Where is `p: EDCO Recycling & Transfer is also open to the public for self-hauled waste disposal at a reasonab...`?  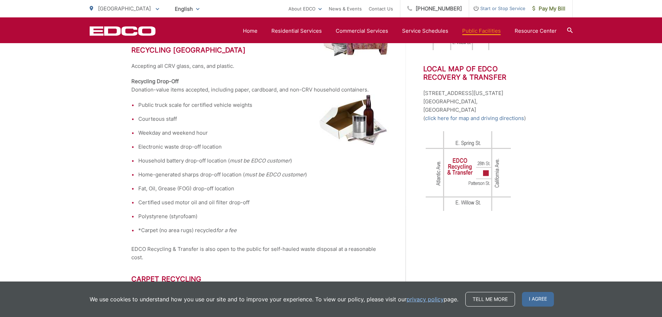 p: EDCO Recycling & Transfer is also open to the public for self-hauled waste disposal at a reasonab... is located at coordinates (260, 253).